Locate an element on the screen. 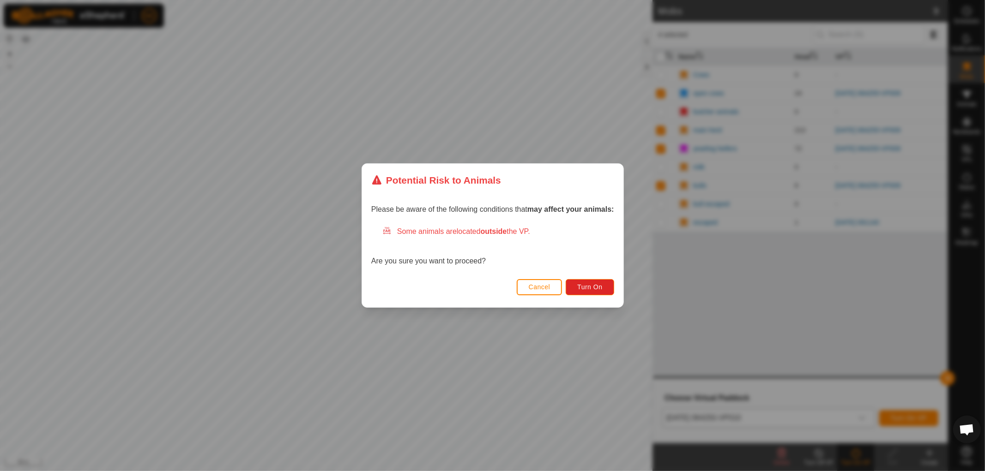  span: Please be aware of the following conditions that is located at coordinates (493, 209).